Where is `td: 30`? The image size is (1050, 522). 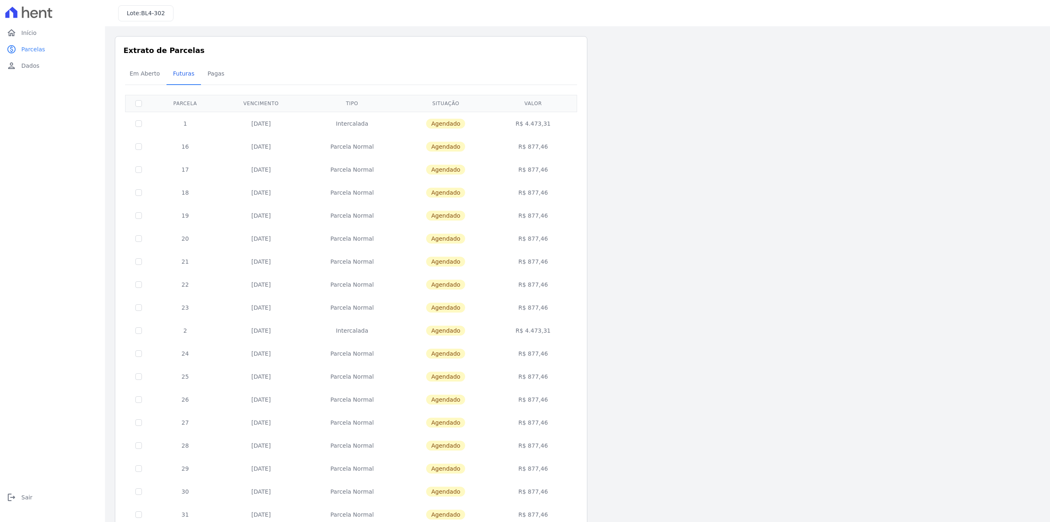
td: 30 is located at coordinates (185, 491).